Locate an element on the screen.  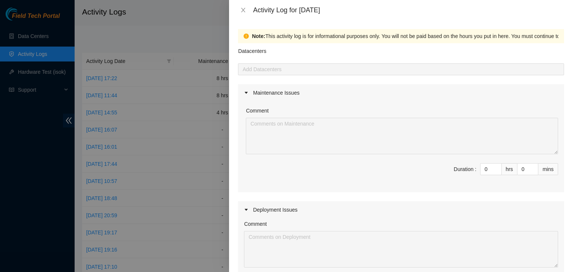
span: close is located at coordinates (243, 10).